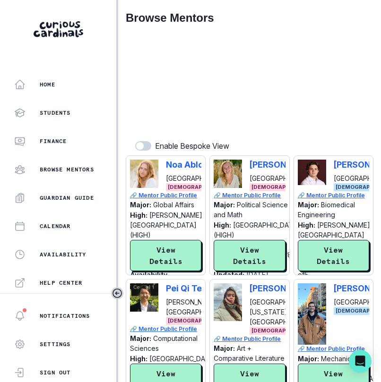 This screenshot has width=381, height=382. Describe the element at coordinates (148, 280) in the screenshot. I see `p: Availability Updated:` at that location.